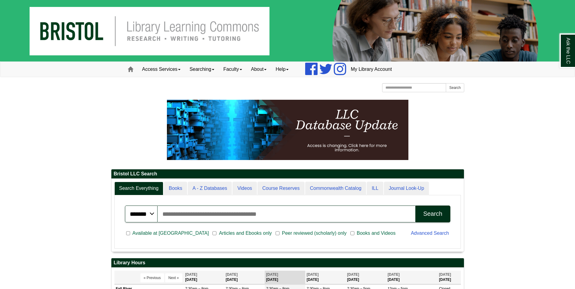 The height and width of the screenshot is (289, 575). I want to click on div: Search, so click(432, 214).